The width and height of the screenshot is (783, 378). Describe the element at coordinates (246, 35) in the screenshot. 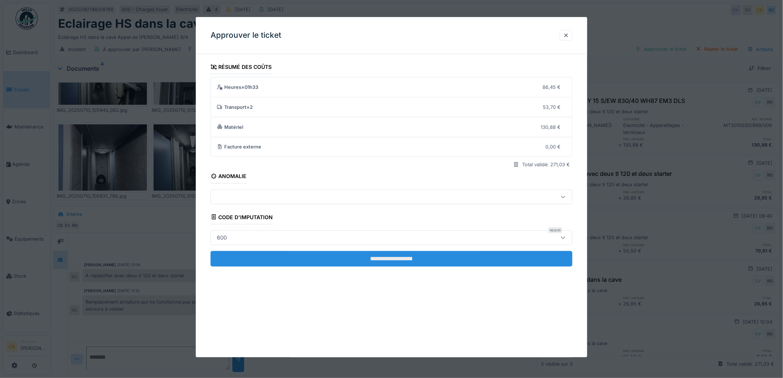

I see `h3: Approuver le ticket` at that location.